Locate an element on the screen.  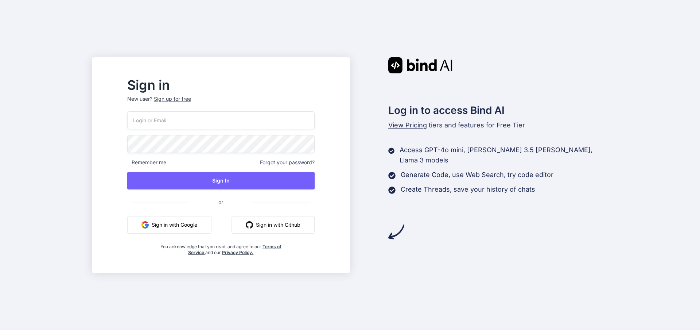
p: New user? is located at coordinates (221, 103).